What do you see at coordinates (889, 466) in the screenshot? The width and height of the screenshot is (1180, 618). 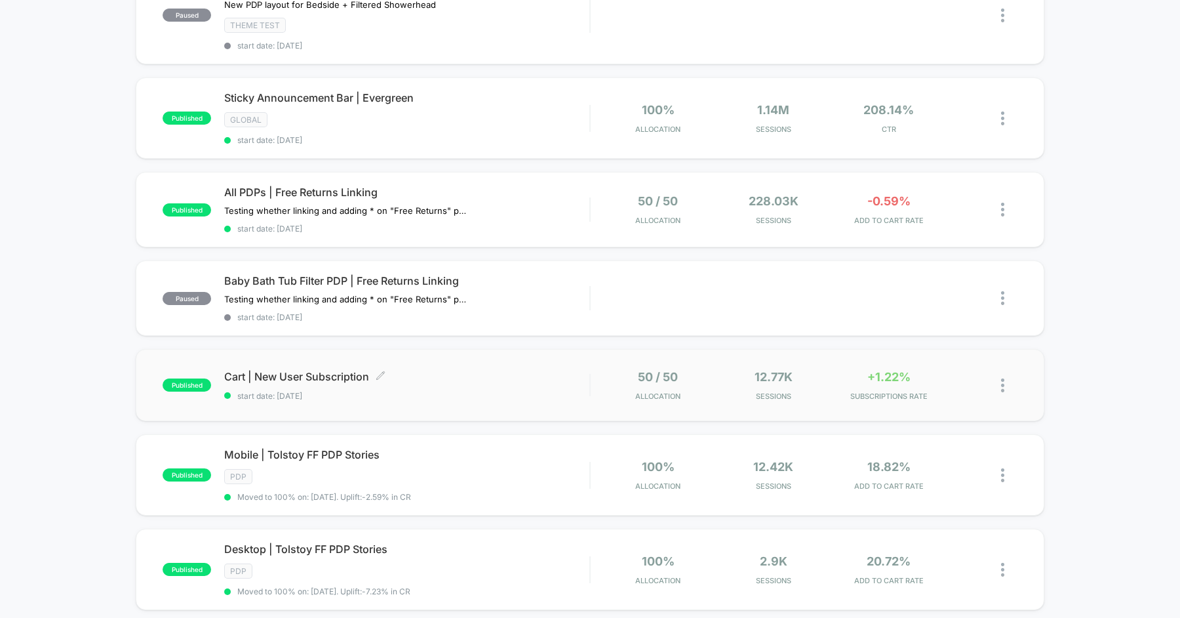 I see `span: 18.82%` at bounding box center [889, 466].